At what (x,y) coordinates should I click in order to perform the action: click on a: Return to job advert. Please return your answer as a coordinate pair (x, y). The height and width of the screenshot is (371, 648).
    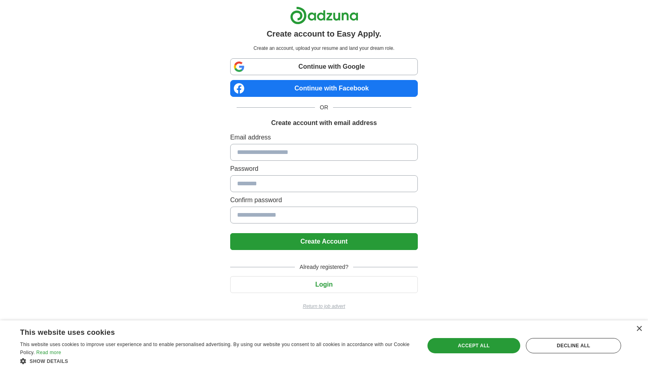
    Looking at the image, I should click on (324, 306).